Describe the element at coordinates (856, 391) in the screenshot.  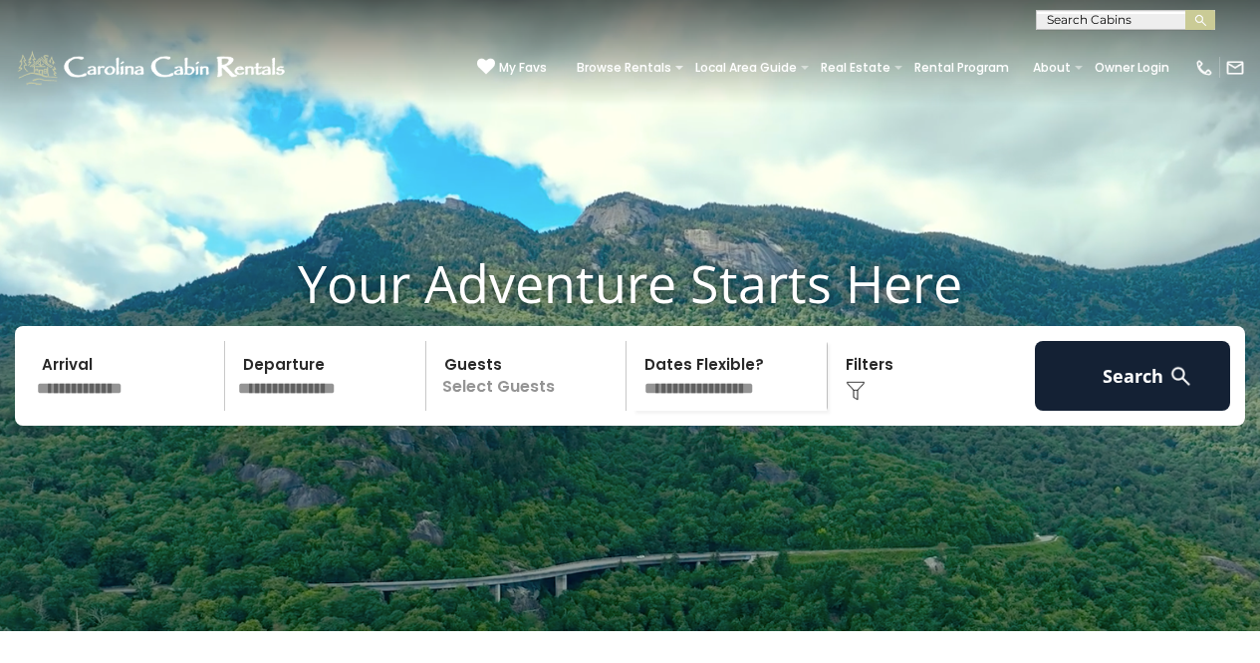
I see `img: filter--v1.png` at that location.